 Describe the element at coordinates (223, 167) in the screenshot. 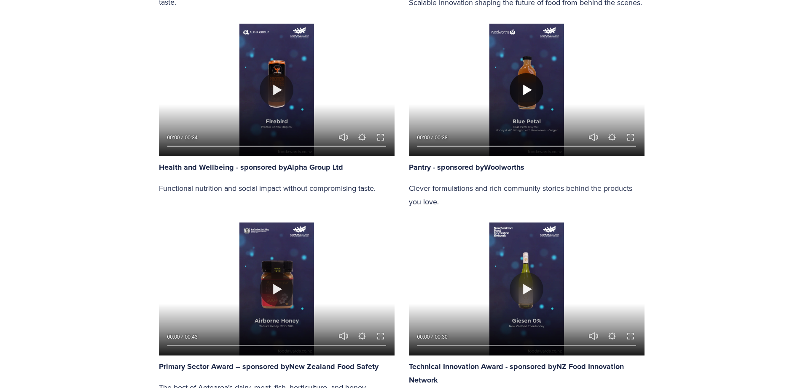

I see `strong: Health and Wellbeing - sponsored by` at that location.